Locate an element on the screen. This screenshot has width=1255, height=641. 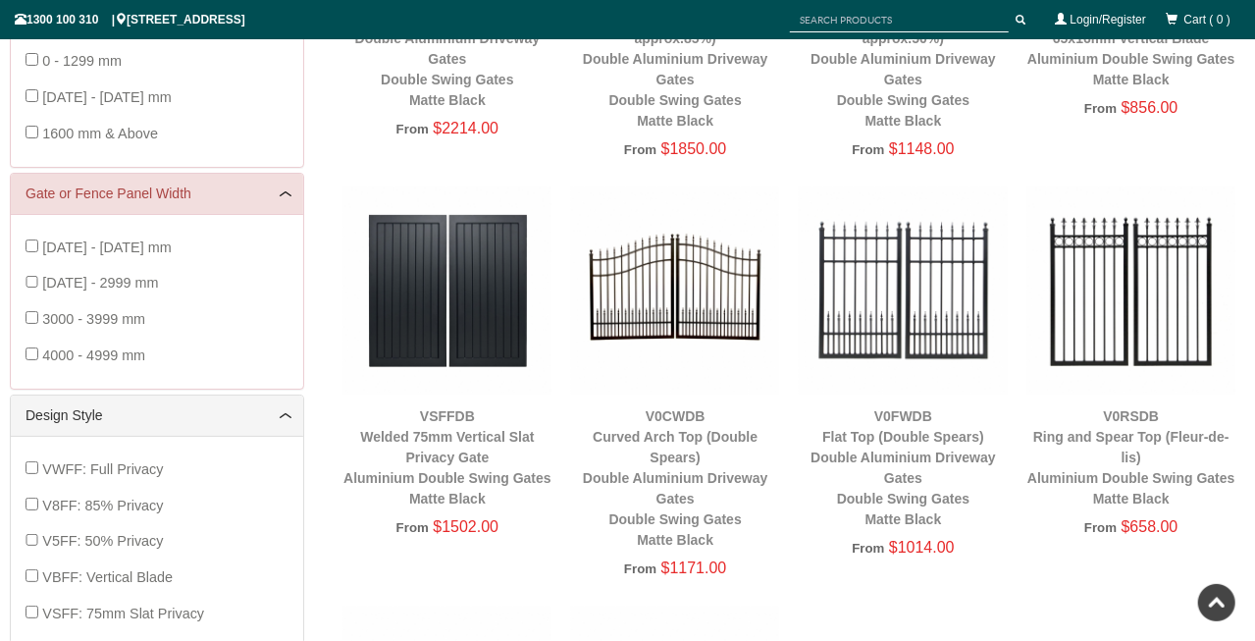
span: VWFF: Full Privacy is located at coordinates (102, 469).